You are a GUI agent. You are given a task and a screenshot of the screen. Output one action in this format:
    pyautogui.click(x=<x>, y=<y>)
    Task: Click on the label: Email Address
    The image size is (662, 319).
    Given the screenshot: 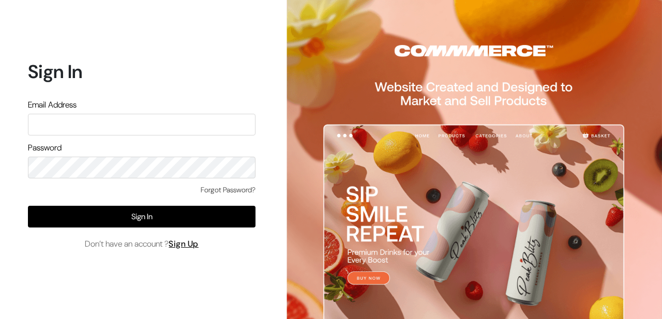 What is the action you would take?
    pyautogui.click(x=52, y=105)
    